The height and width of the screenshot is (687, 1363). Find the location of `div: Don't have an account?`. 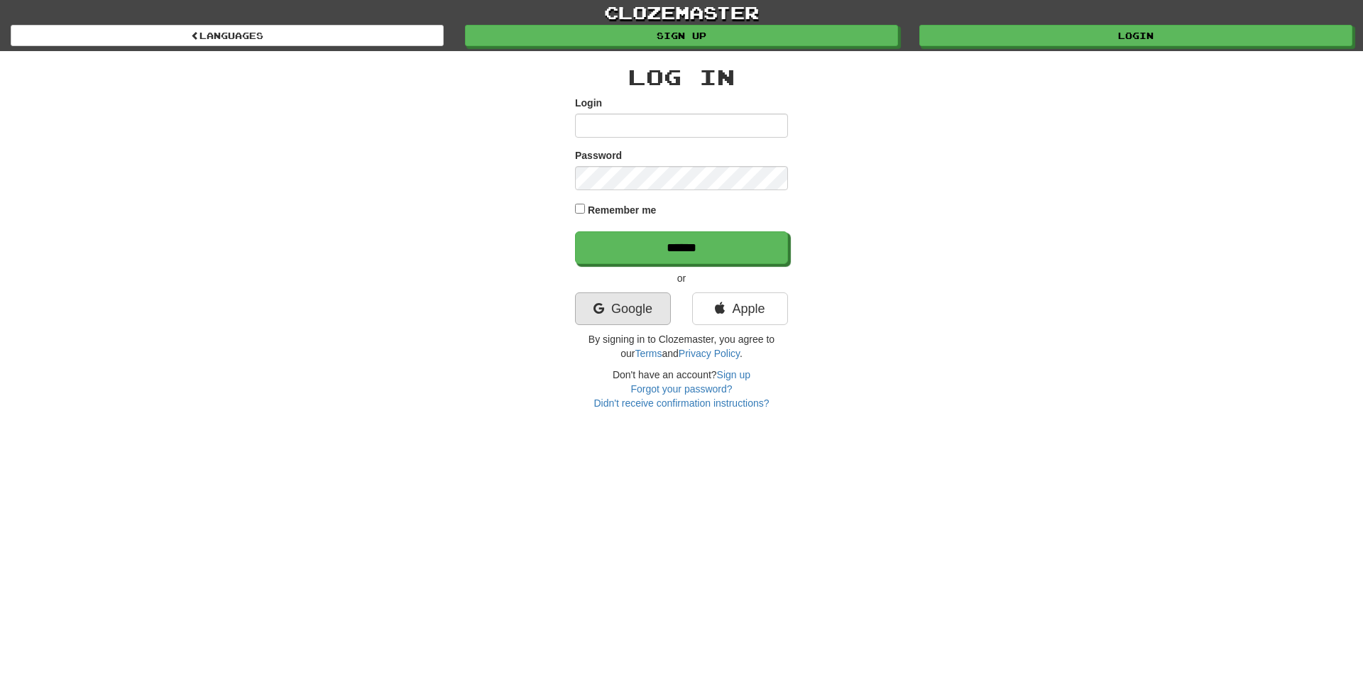

div: Don't have an account? is located at coordinates (682, 389).